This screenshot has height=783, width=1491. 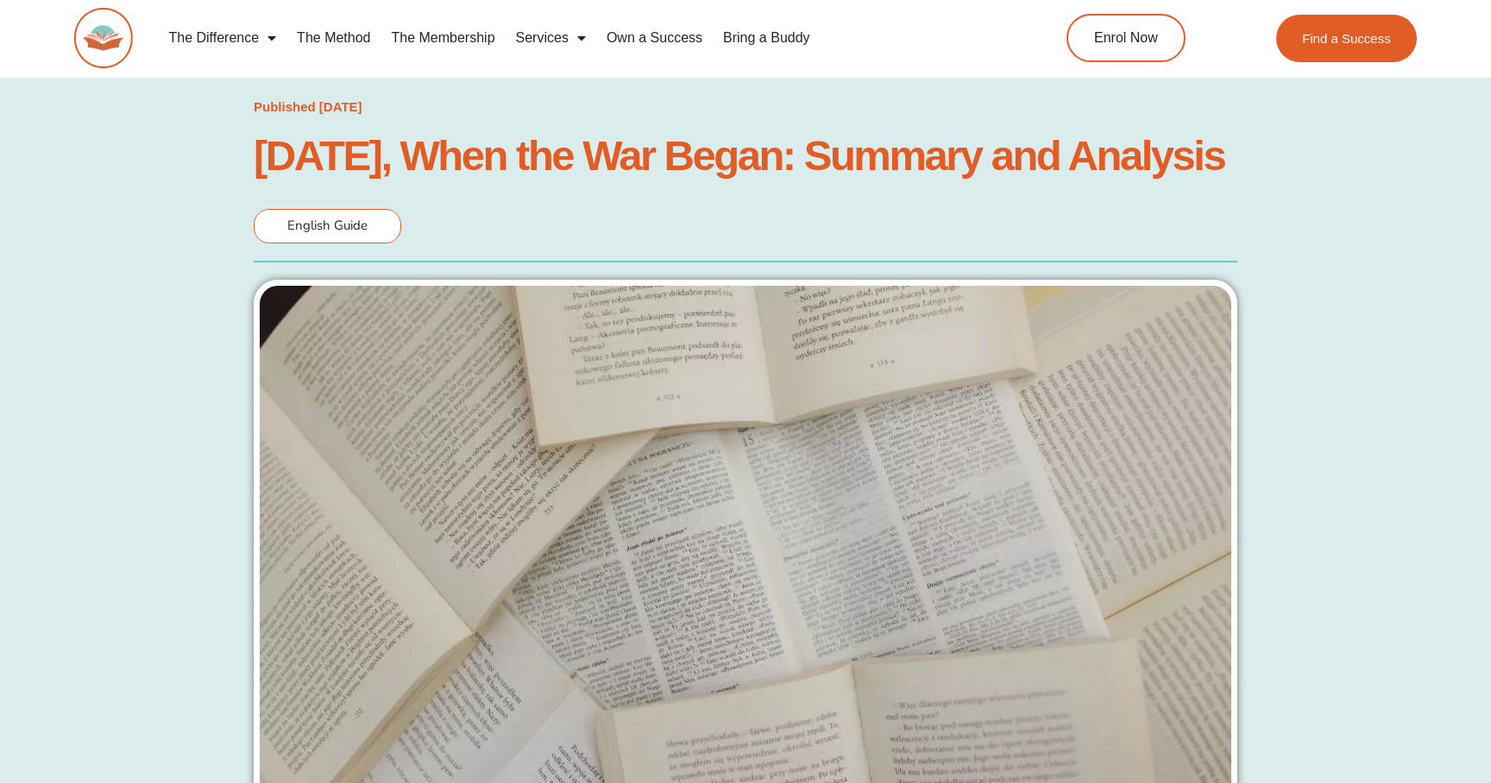 I want to click on a: The Difference, so click(x=222, y=38).